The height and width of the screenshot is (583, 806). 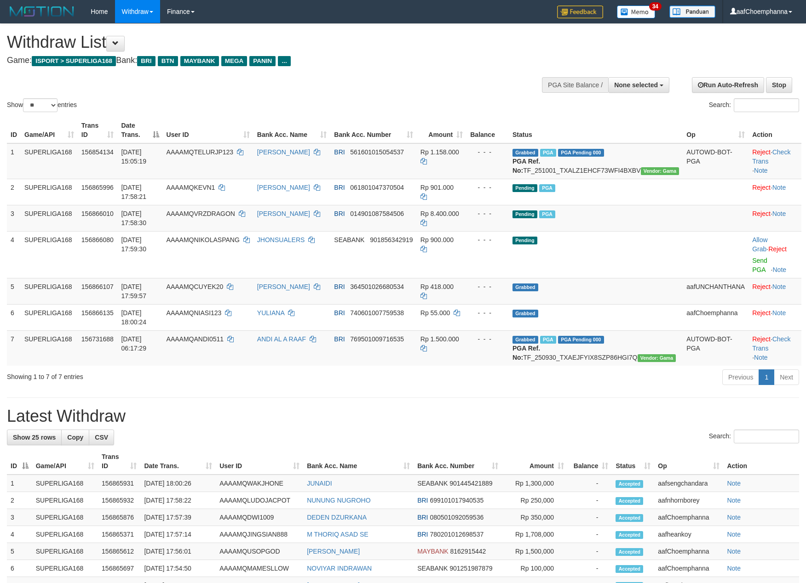 What do you see at coordinates (119, 535) in the screenshot?
I see `td: 156865371` at bounding box center [119, 535].